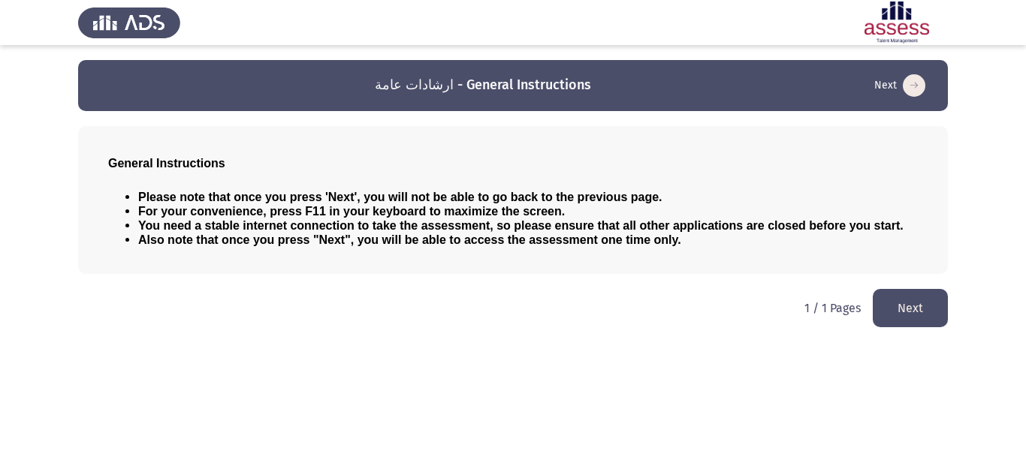 This screenshot has width=1026, height=475. What do you see at coordinates (897, 23) in the screenshot?
I see `img: Assessment logo of ASSESS Employability - EBI` at bounding box center [897, 23].